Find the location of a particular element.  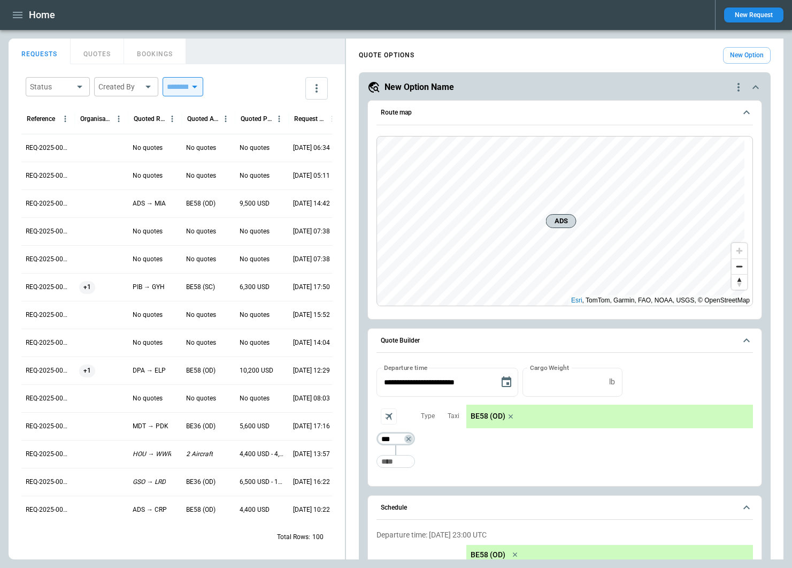

p: 08/19/2025 17:16 is located at coordinates (311, 426).